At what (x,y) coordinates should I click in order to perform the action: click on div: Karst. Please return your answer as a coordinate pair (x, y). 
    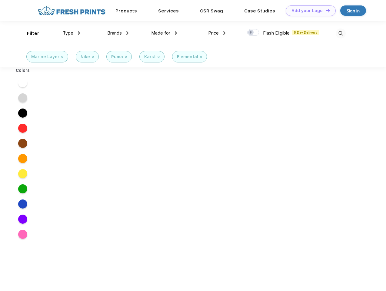
    Looking at the image, I should click on (150, 57).